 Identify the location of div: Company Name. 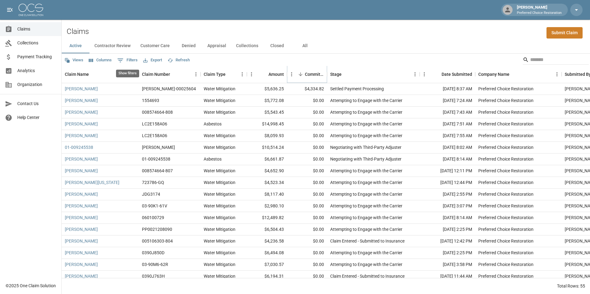
(493, 74).